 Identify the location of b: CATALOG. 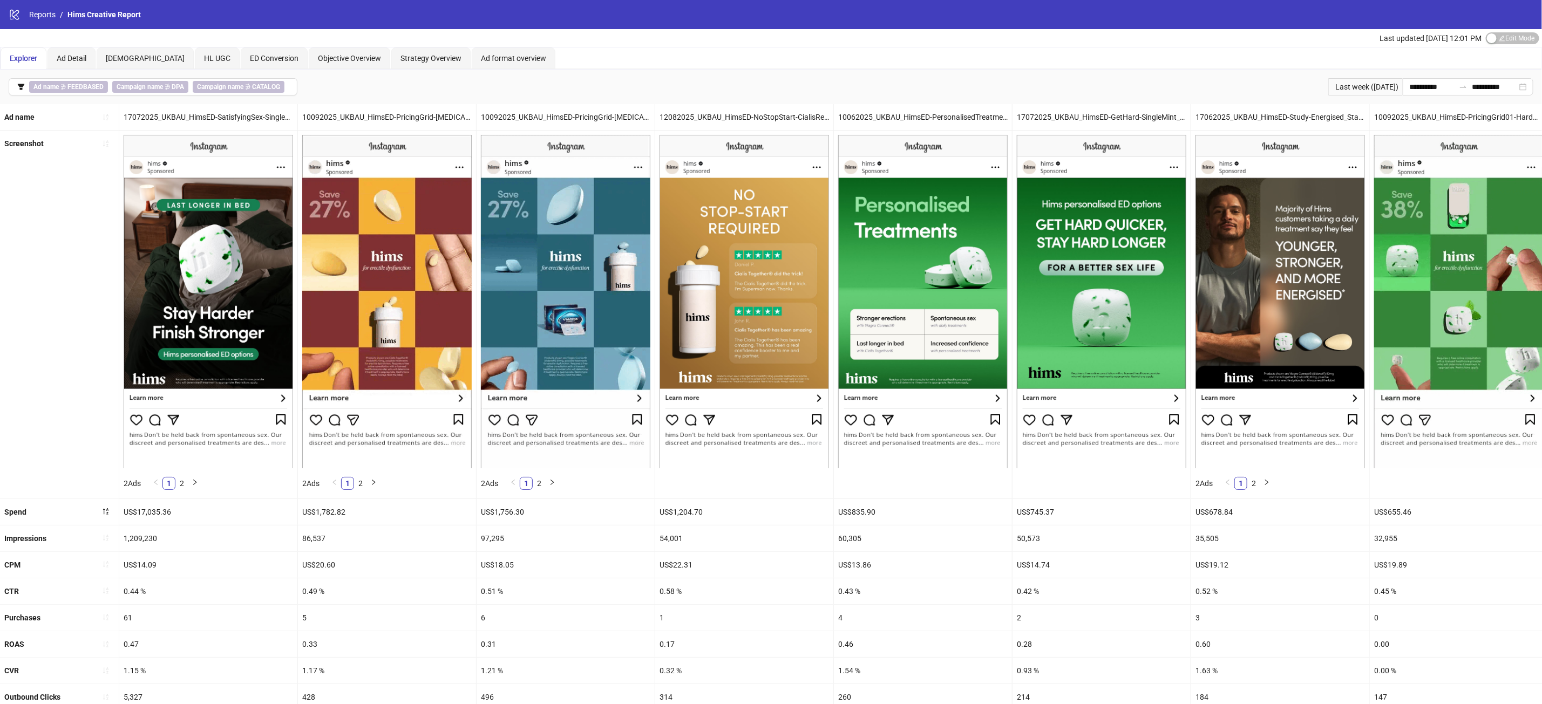
(266, 87).